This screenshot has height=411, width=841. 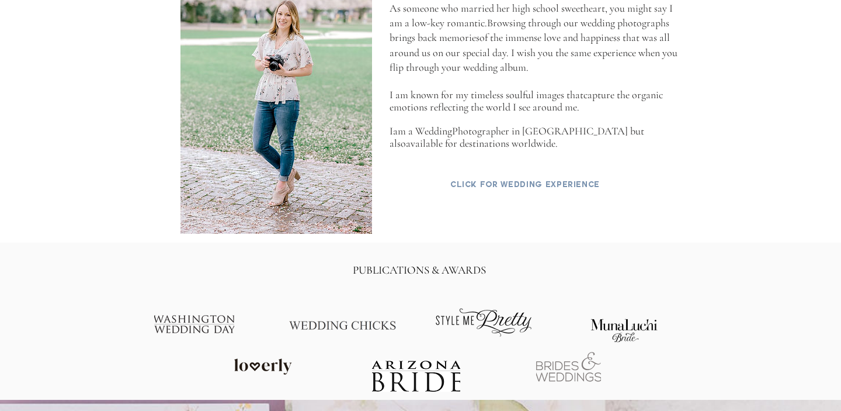 I want to click on span: click for wedding experience, so click(x=525, y=186).